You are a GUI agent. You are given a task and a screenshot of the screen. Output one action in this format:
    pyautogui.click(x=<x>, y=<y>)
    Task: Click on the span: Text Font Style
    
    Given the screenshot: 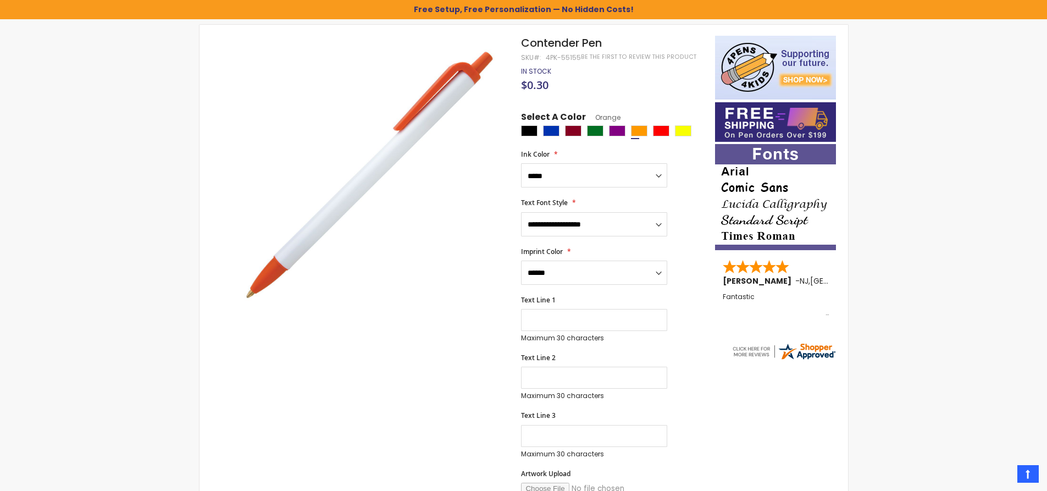 What is the action you would take?
    pyautogui.click(x=544, y=202)
    